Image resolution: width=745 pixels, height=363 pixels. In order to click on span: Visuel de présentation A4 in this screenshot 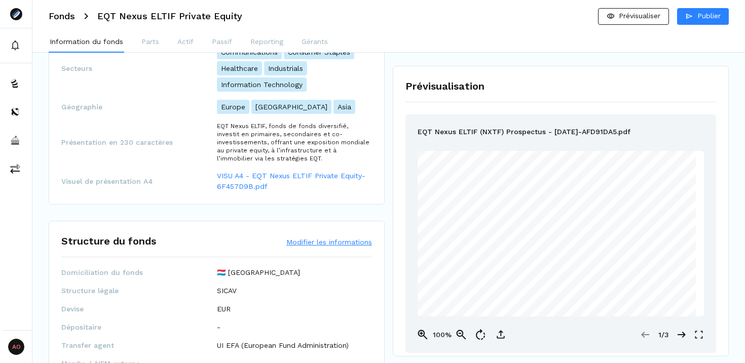, I will do `click(139, 181)`.